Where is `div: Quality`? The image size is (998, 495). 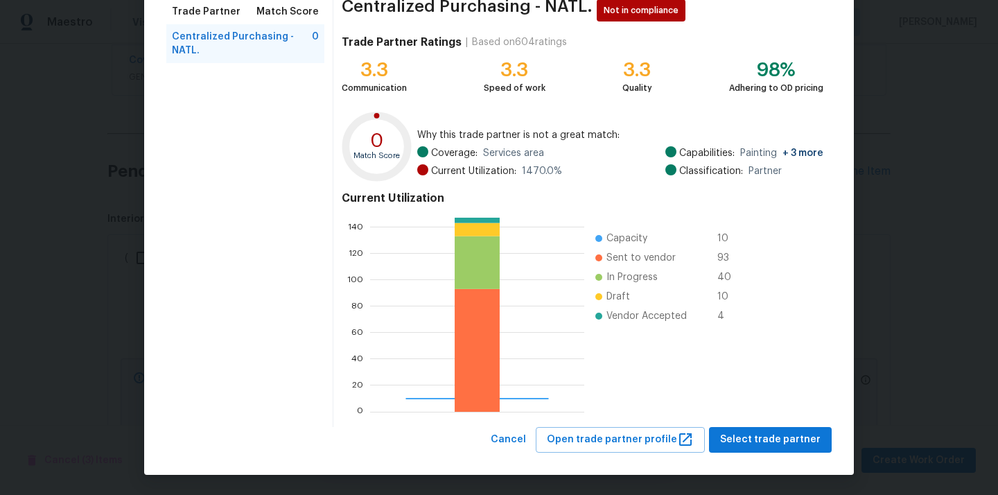 div: Quality is located at coordinates (637, 88).